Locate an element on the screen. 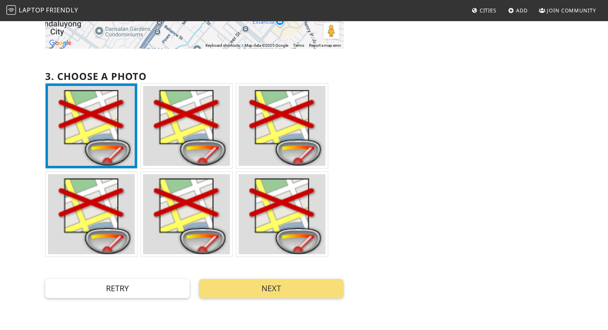 This screenshot has height=330, width=608. img: Google is located at coordinates (60, 43).